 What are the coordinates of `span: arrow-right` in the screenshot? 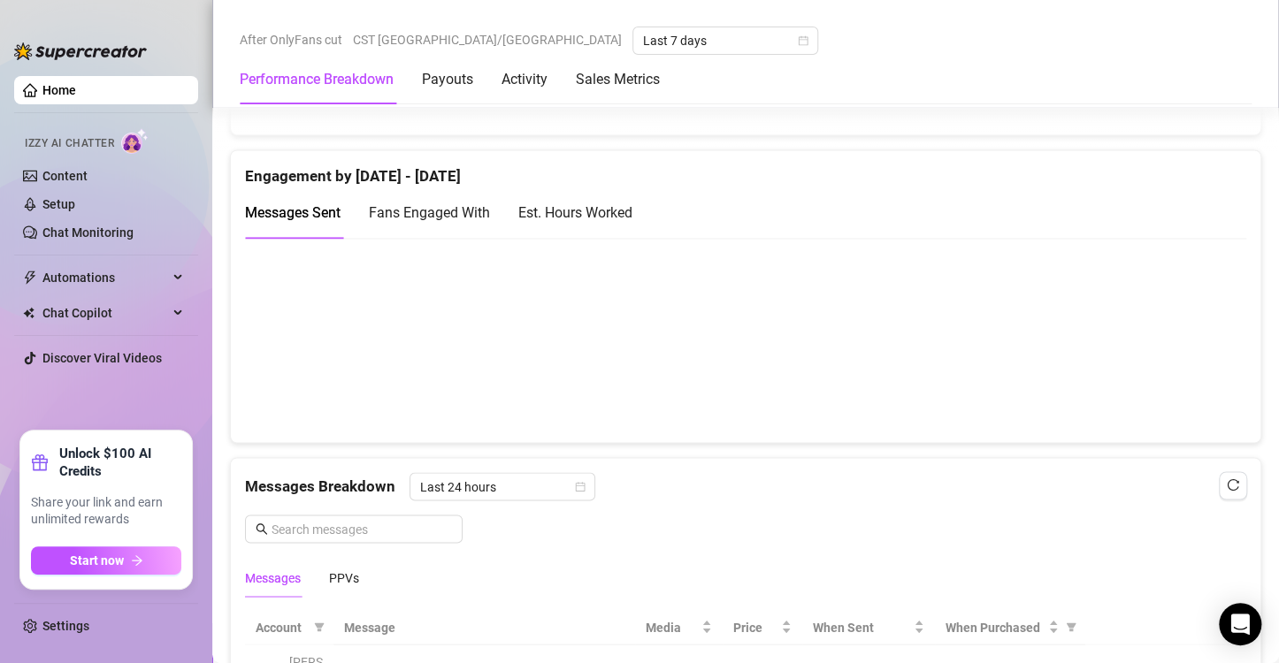 It's located at (137, 561).